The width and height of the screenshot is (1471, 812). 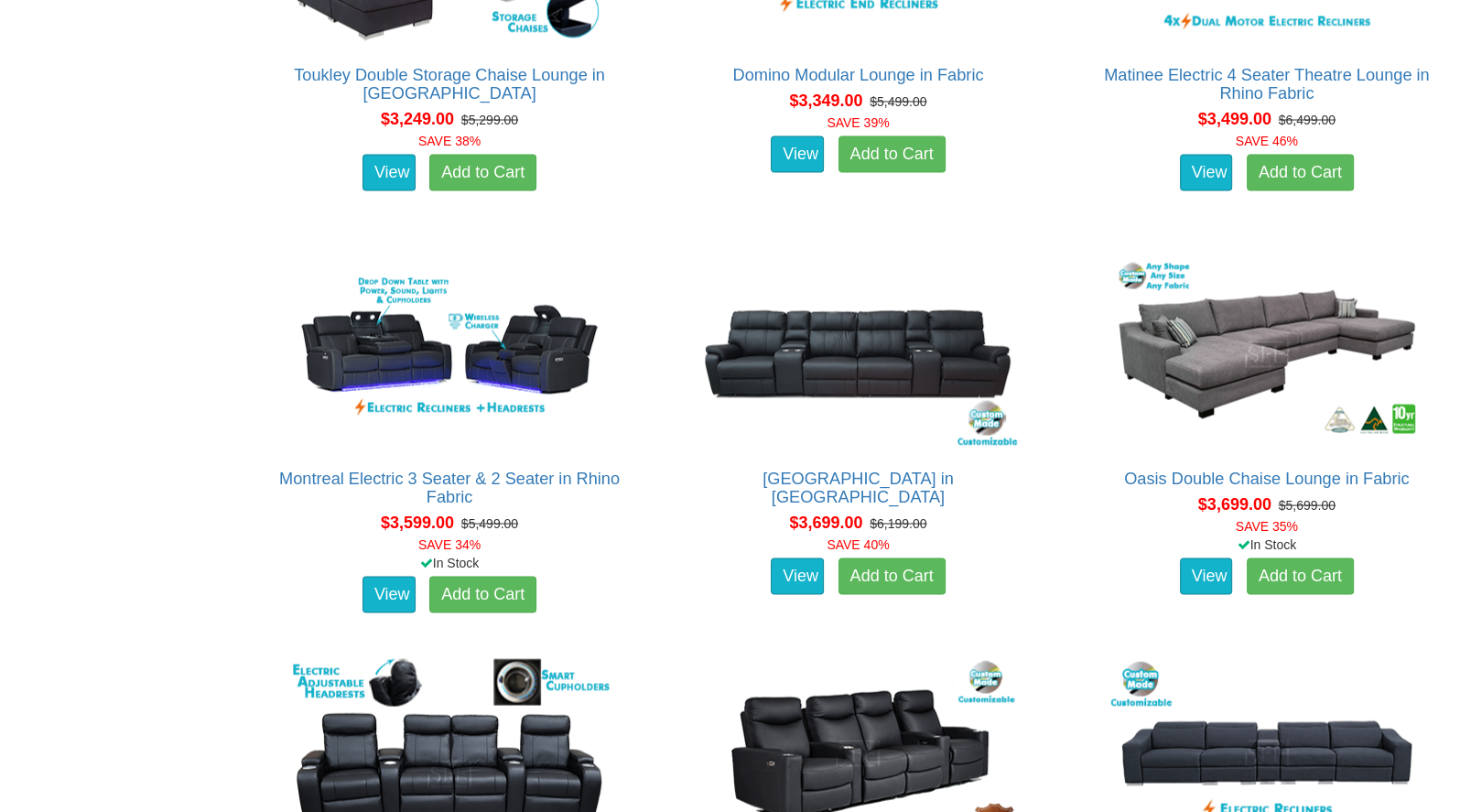 What do you see at coordinates (898, 522) in the screenshot?
I see `del: $6,199.00` at bounding box center [898, 522].